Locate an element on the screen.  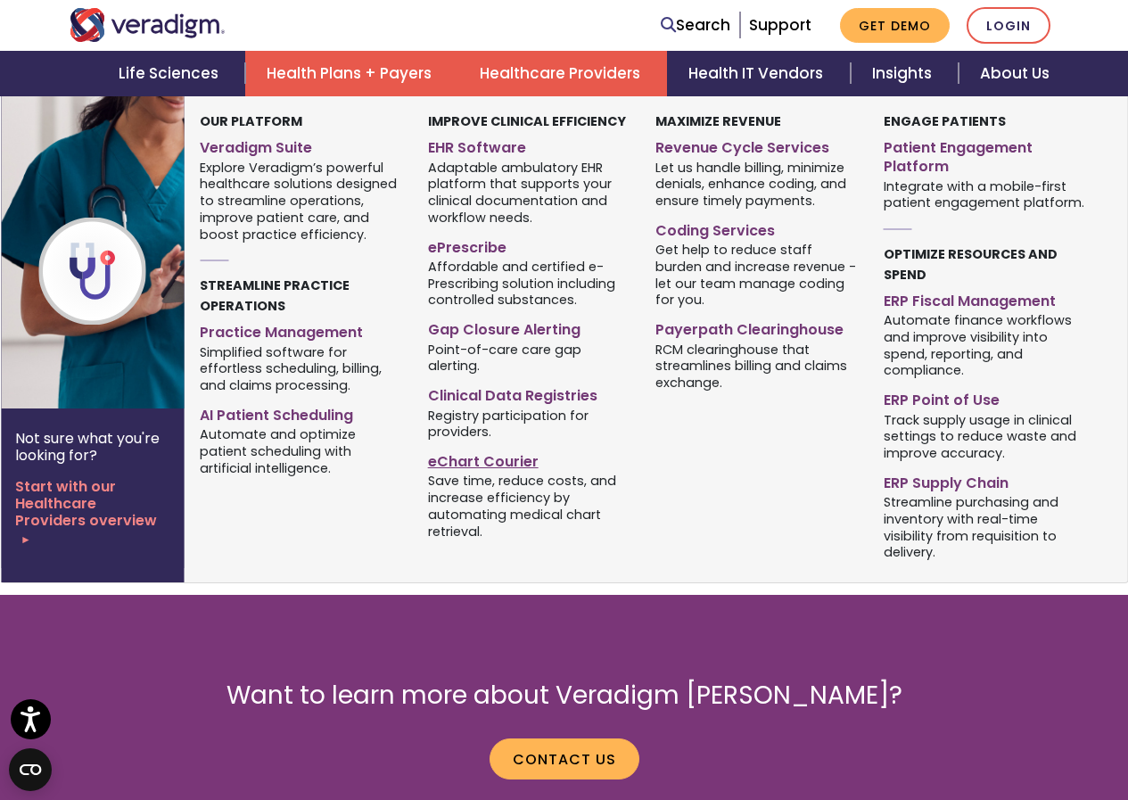
p: Not sure what you're looking for? is located at coordinates (93, 447).